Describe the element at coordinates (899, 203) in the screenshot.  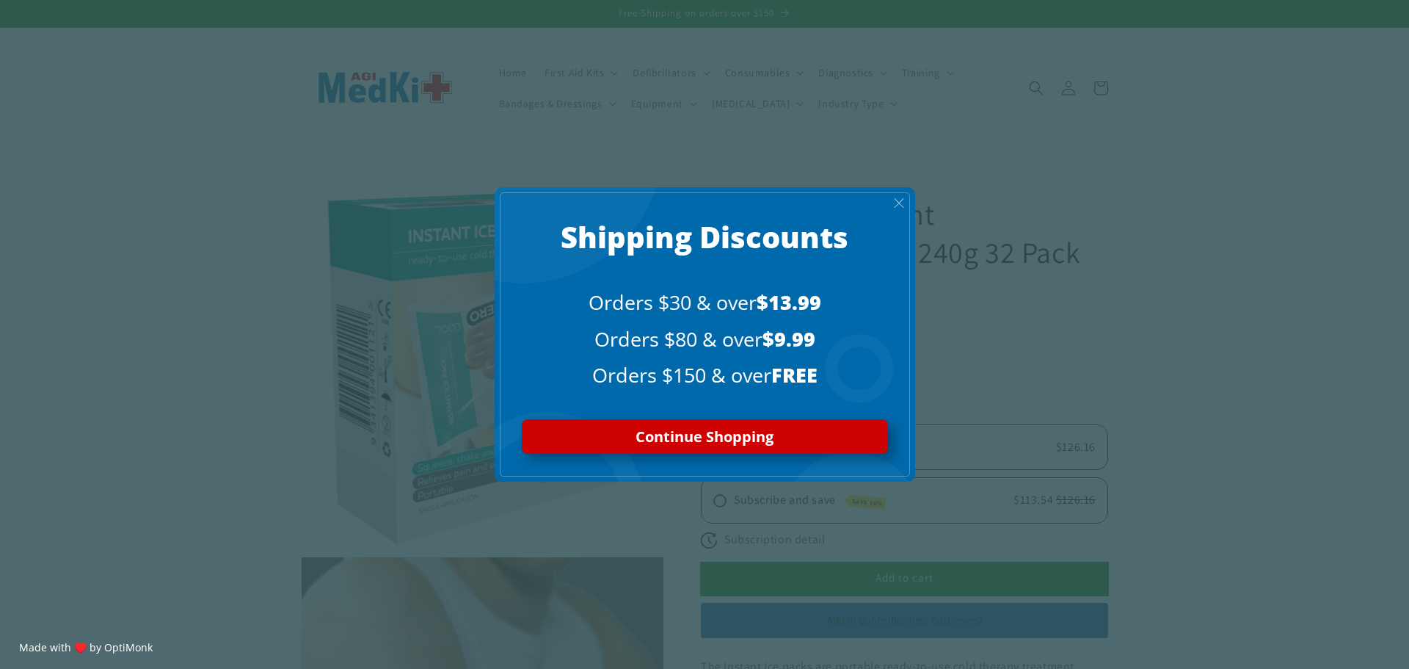
I see `span: X` at that location.